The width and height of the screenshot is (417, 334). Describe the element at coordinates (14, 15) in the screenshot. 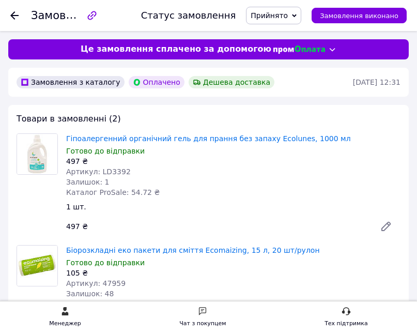

I see `div: Повернутися назад` at that location.